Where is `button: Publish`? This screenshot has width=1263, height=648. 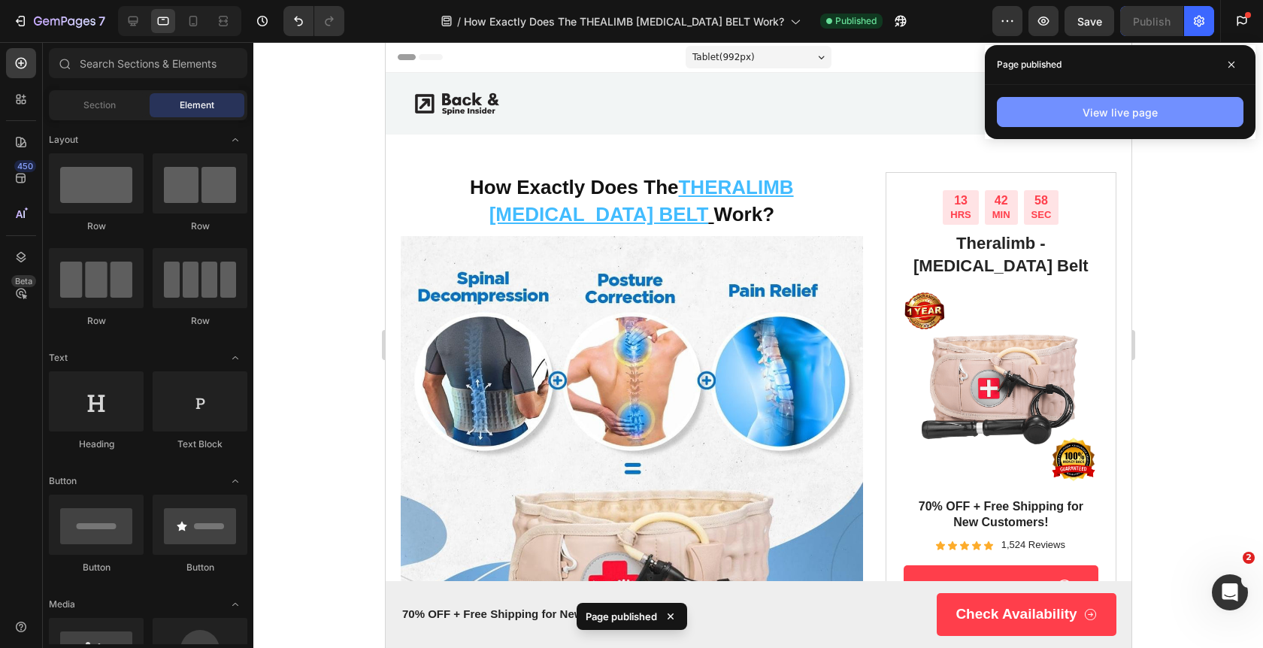 button: Publish is located at coordinates (1151, 21).